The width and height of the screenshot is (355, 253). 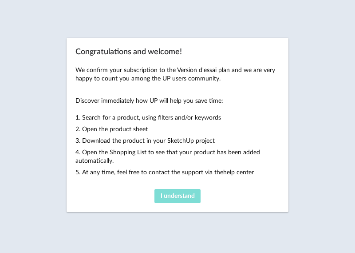 What do you see at coordinates (178, 129) in the screenshot?
I see `p: 2. Open the product sheet` at bounding box center [178, 129].